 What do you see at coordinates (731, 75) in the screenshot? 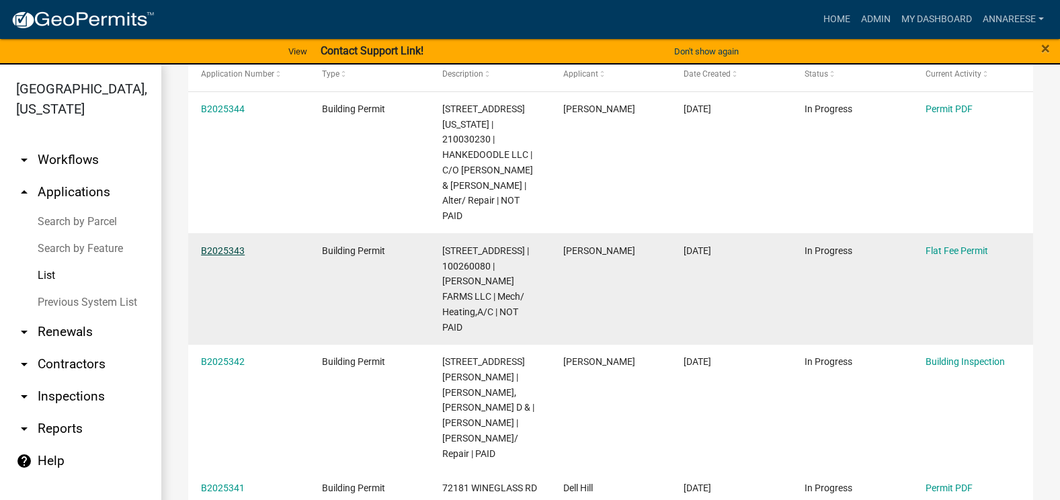
I see `datatable-header-cell: Date Created` at bounding box center [731, 75].